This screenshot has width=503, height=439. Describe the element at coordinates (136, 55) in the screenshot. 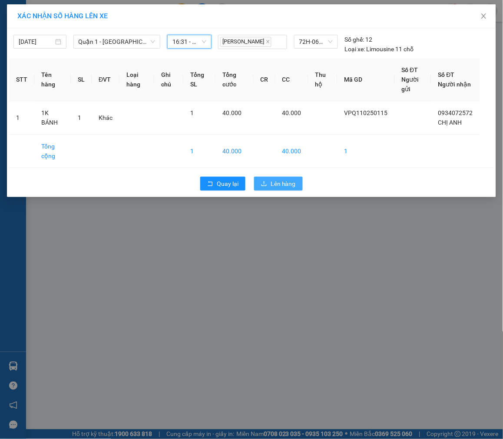

I see `div: 0934072572` at that location.